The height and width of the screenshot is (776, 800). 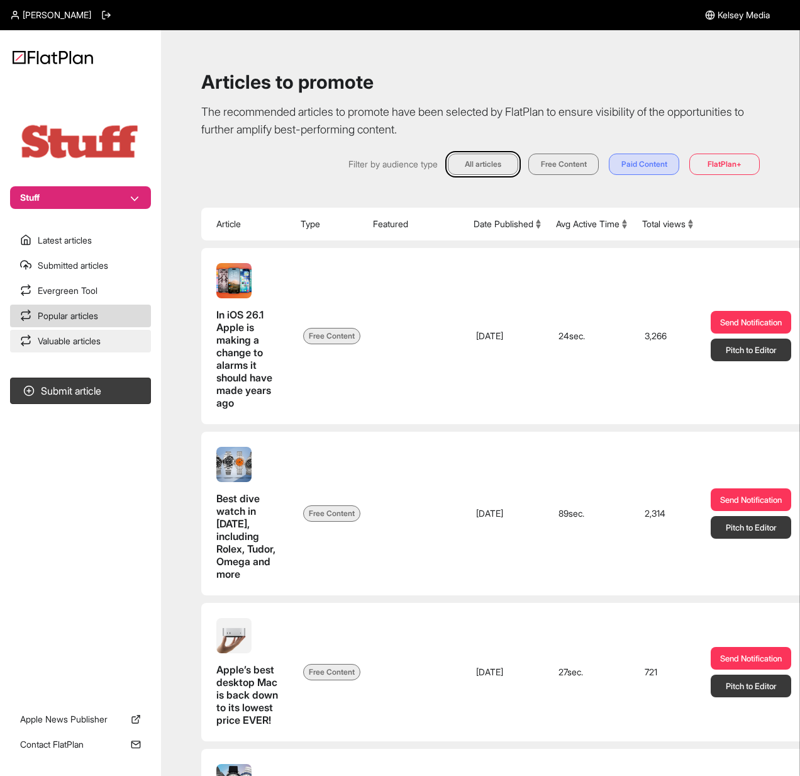 What do you see at coordinates (250, 336) in the screenshot?
I see `a: In iOS 26.1 Apple is making a change to alarms it should have made years ago` at bounding box center [250, 336].